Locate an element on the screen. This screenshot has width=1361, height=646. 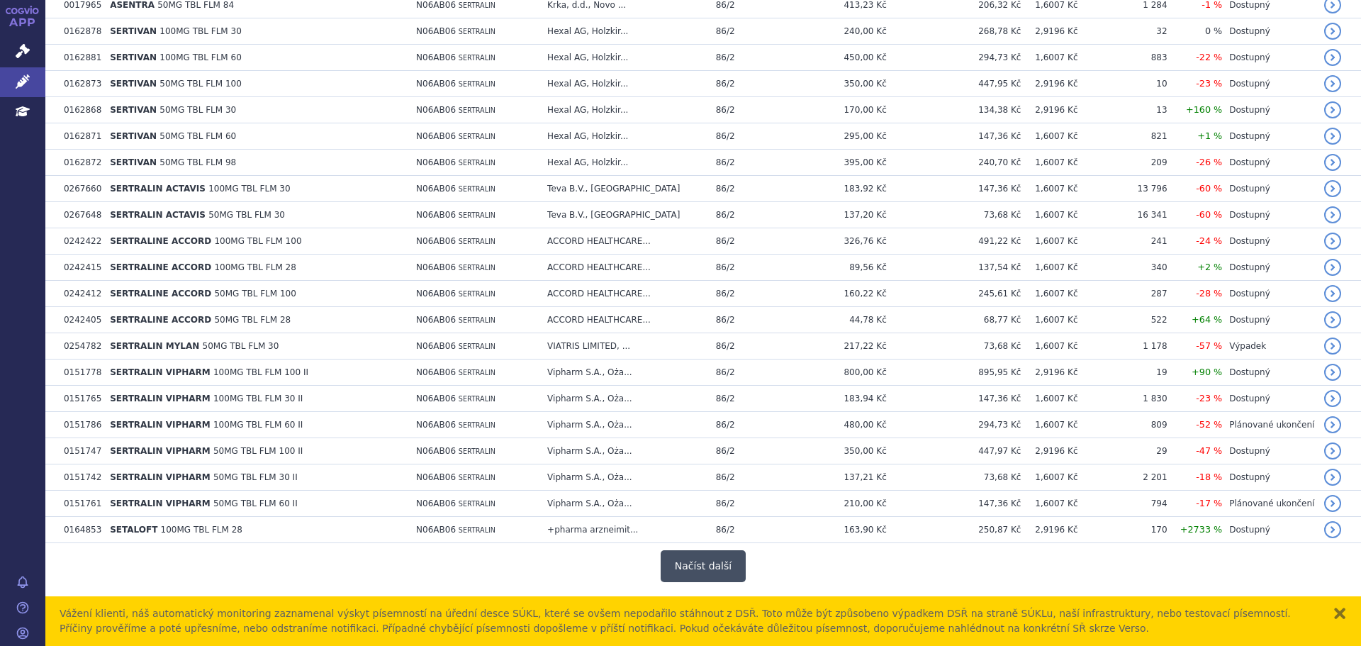
span: 50MG TBL FLM 98 is located at coordinates (198, 162).